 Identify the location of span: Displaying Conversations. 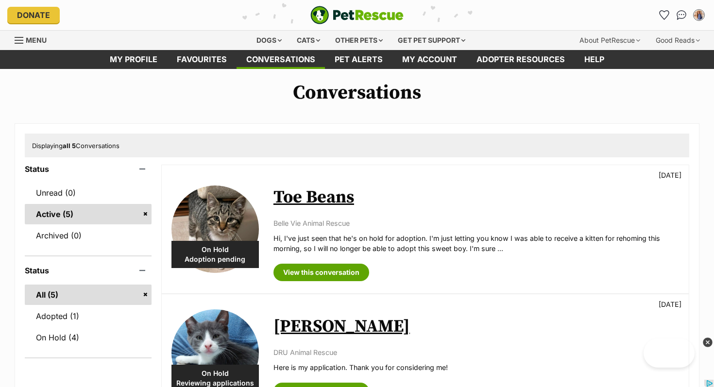
(76, 146).